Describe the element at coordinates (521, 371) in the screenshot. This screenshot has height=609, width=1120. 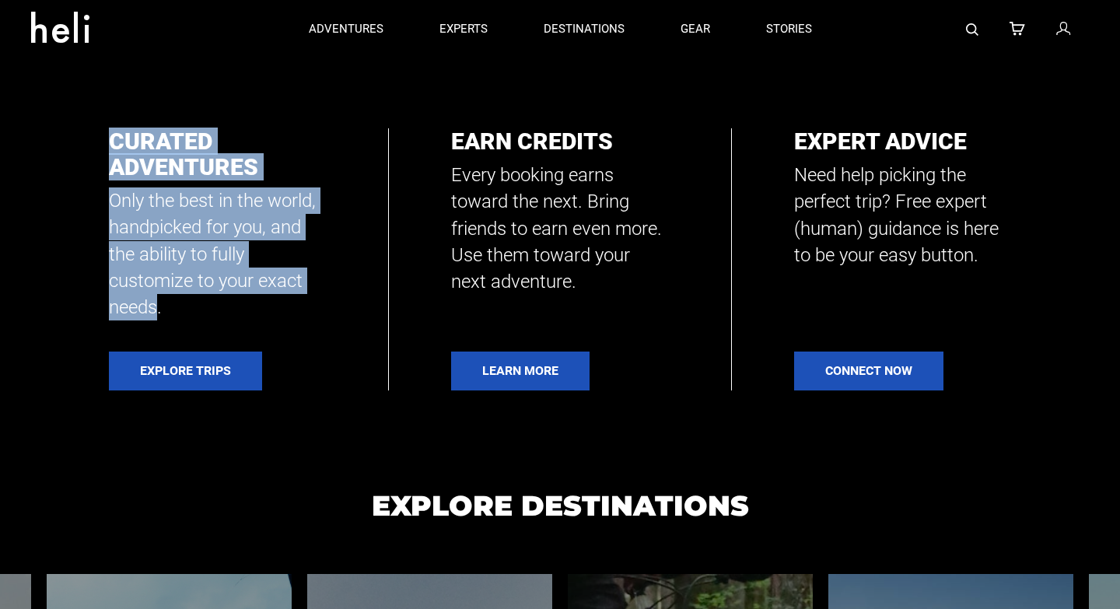
I see `a: Learn More` at that location.